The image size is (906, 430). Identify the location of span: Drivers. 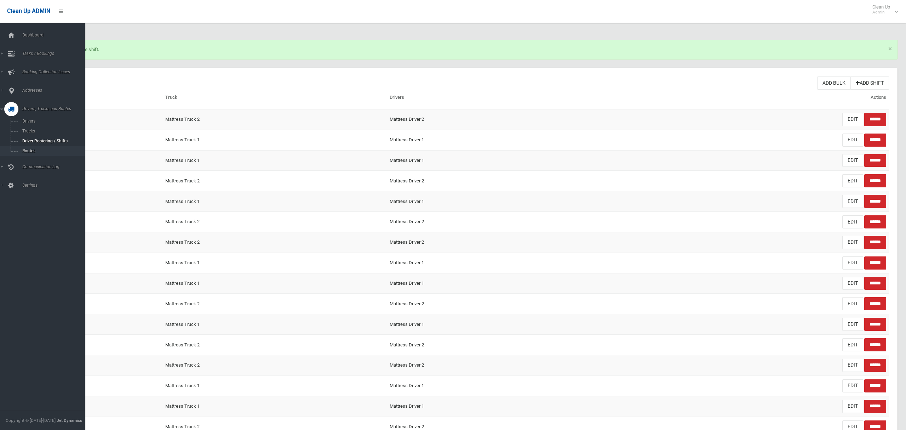
(50, 121).